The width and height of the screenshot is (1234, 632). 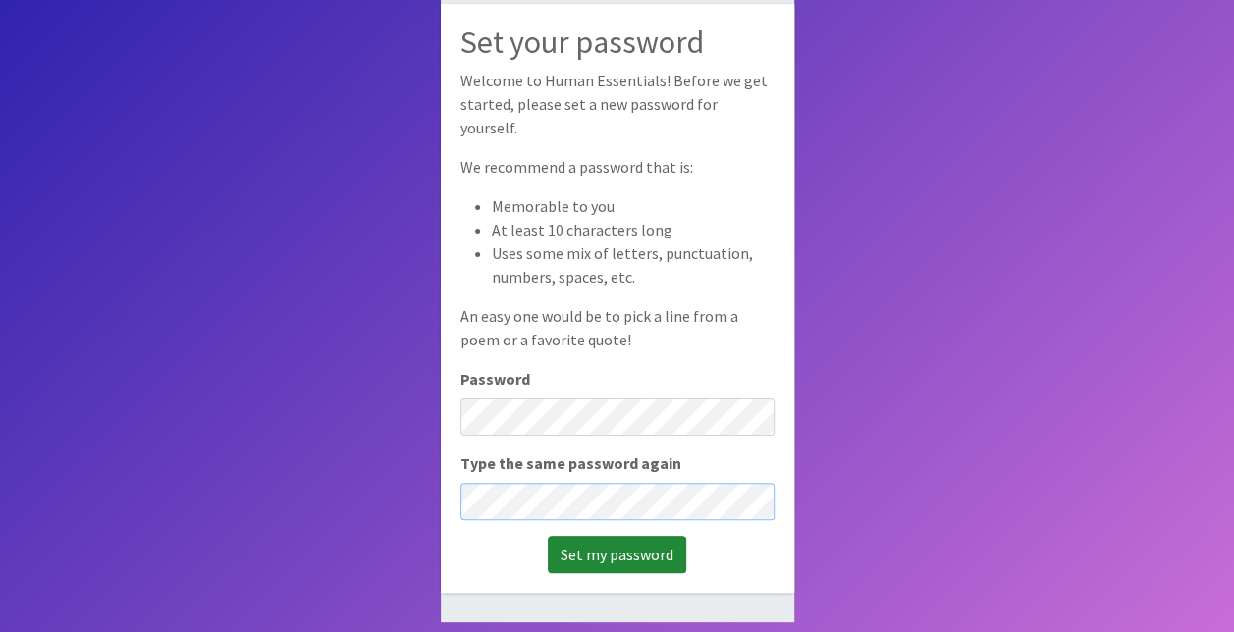 What do you see at coordinates (495, 379) in the screenshot?
I see `label: Password` at bounding box center [495, 379].